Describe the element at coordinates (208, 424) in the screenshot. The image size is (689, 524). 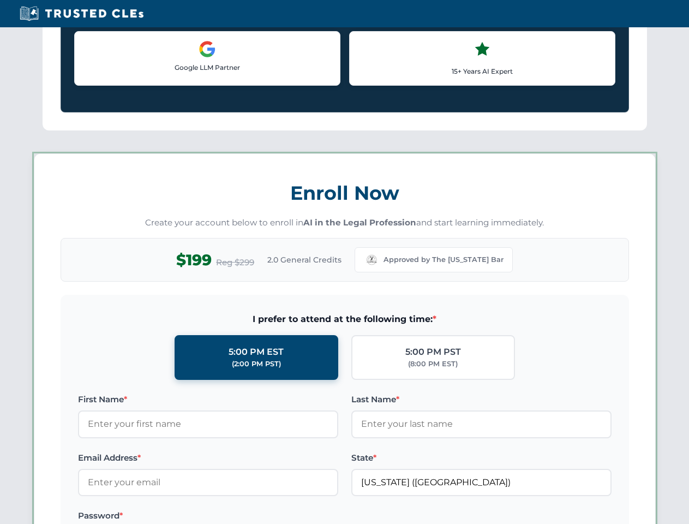
I see `input: Enter your first name` at that location.